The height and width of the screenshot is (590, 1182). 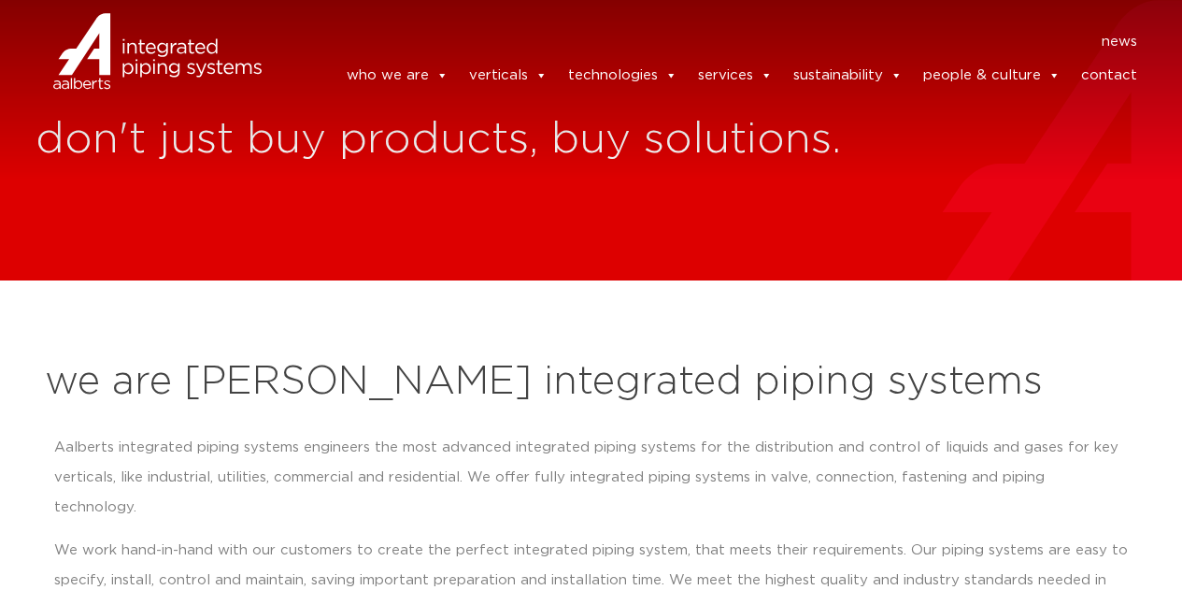 I want to click on a: technologies, so click(x=622, y=76).